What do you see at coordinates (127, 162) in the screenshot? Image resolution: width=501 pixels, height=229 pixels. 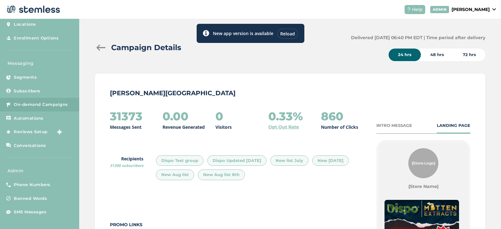 I see `label: Recipients` at bounding box center [127, 162].